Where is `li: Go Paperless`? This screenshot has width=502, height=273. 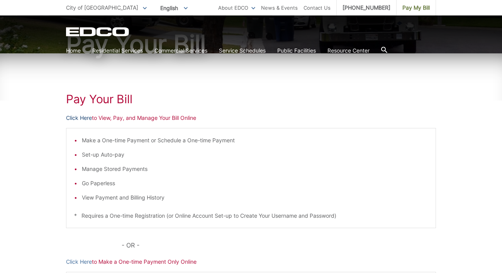 li: Go Paperless is located at coordinates (255, 183).